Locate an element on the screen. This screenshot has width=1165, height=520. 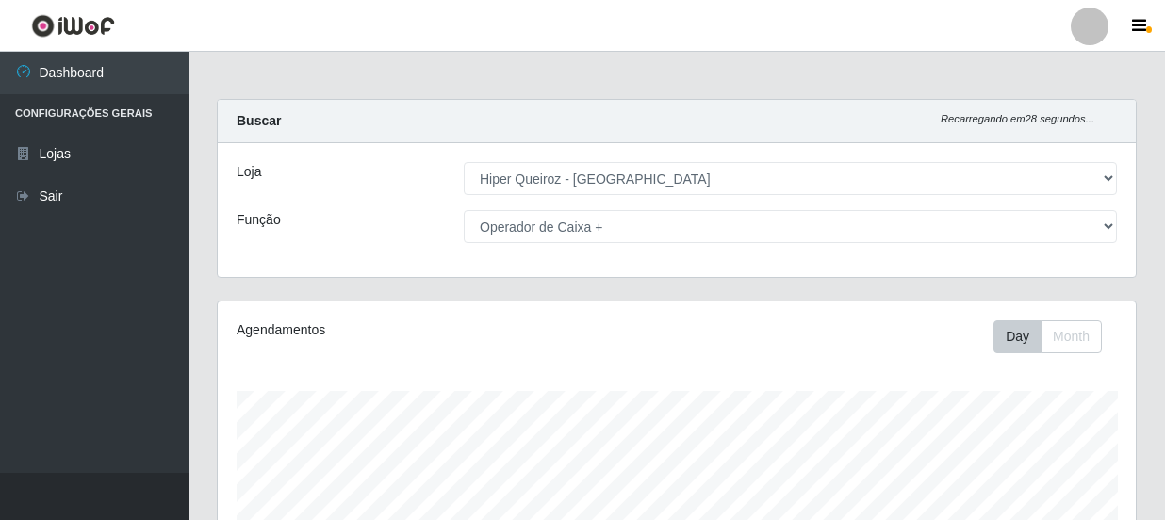
button: Day is located at coordinates (1017, 337).